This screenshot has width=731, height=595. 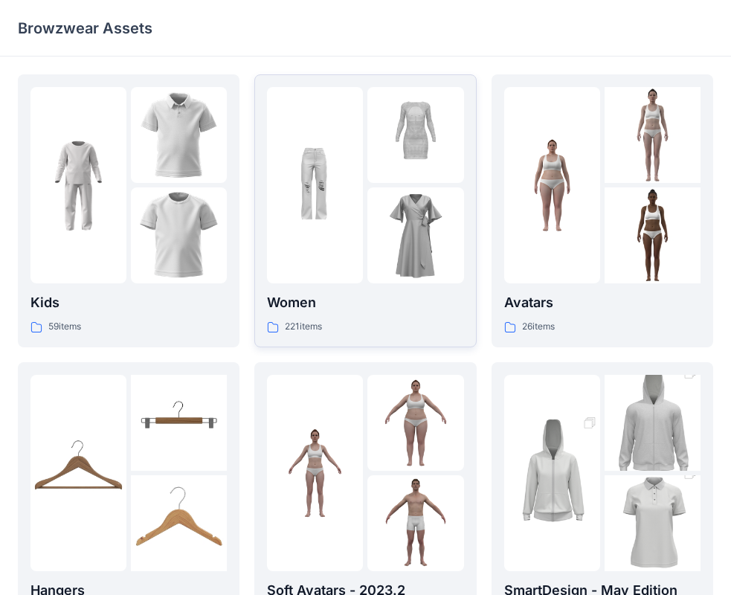 I want to click on p: Women, so click(x=365, y=303).